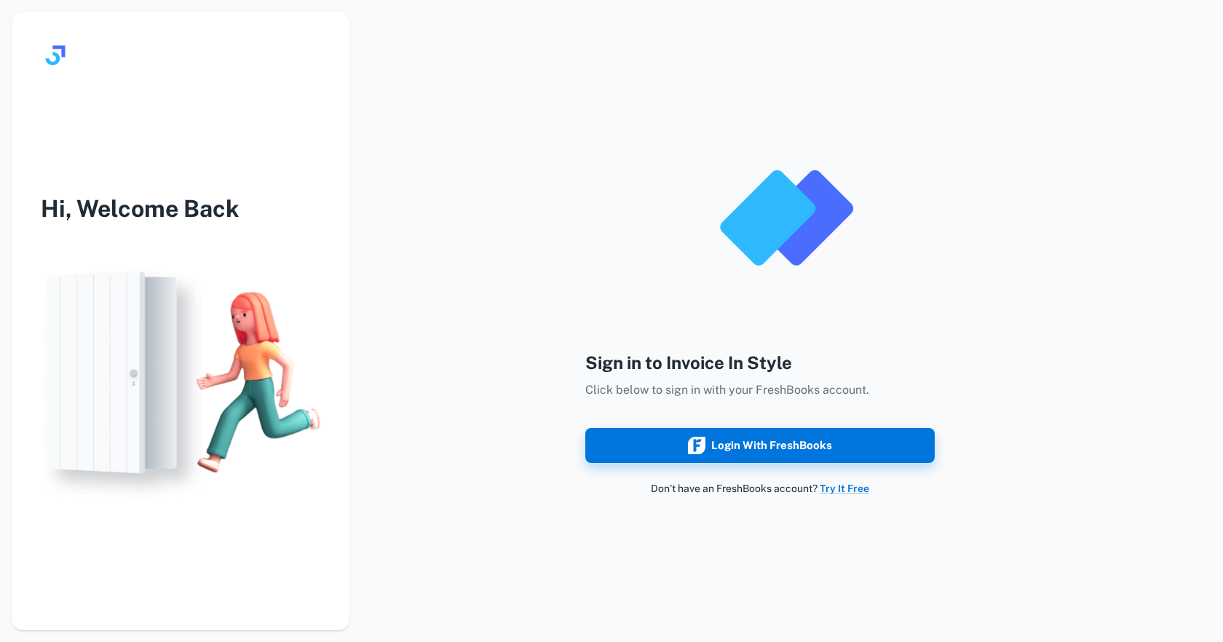  Describe the element at coordinates (786, 218) in the screenshot. I see `img: logo_invoice_in_style_app.png` at that location.